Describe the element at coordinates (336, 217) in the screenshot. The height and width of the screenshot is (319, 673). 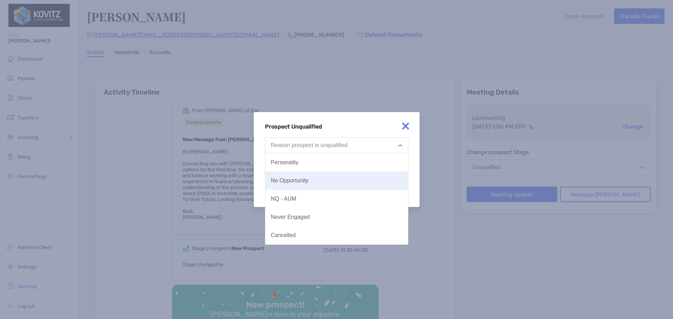
I see `button: Never Engaged` at that location.